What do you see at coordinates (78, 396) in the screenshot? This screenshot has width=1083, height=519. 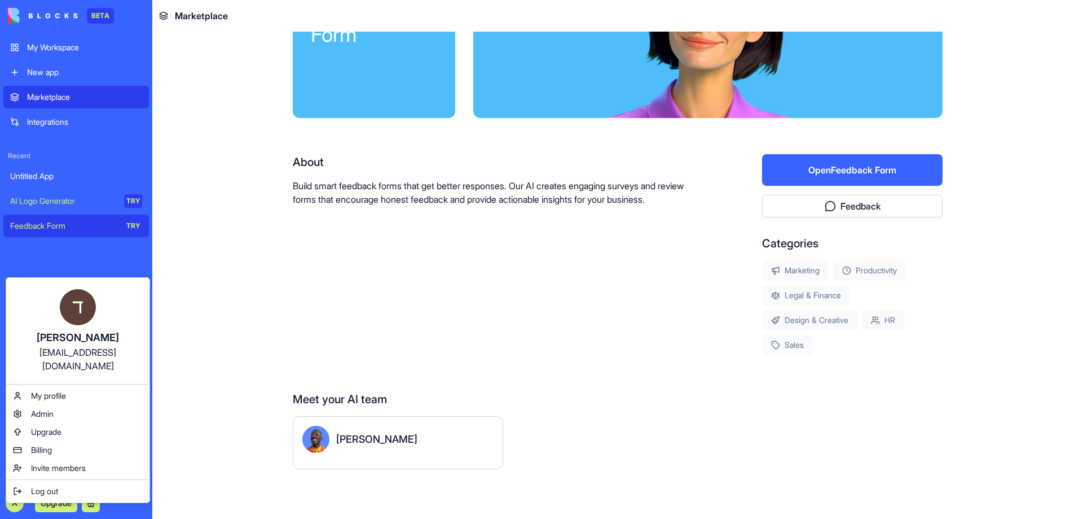 I see `a: My profile` at bounding box center [78, 396].